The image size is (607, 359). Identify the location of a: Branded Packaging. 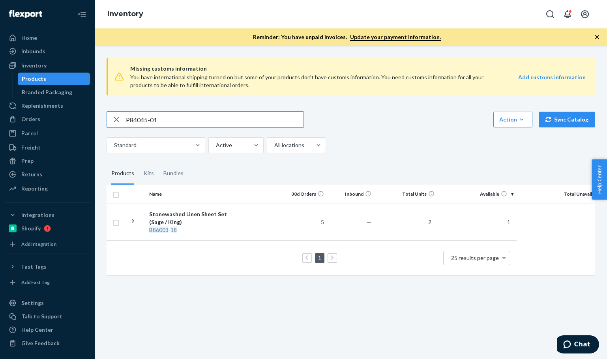
(54, 92).